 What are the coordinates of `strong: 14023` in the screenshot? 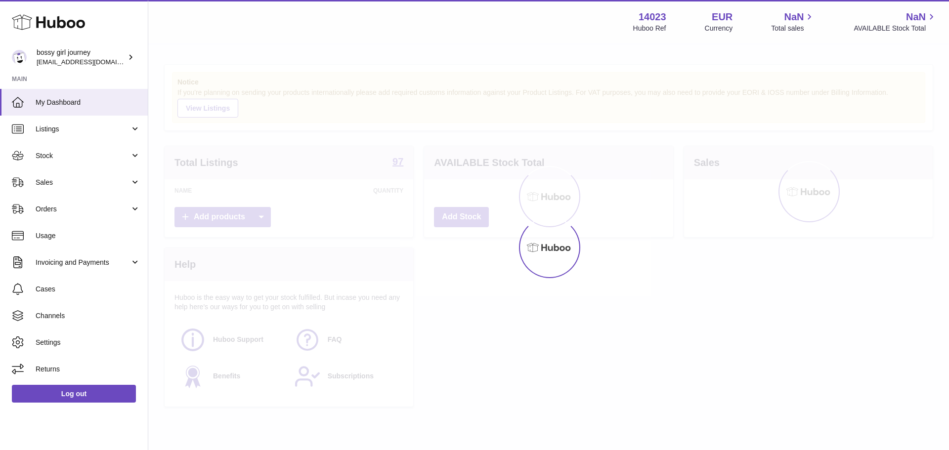 It's located at (653, 17).